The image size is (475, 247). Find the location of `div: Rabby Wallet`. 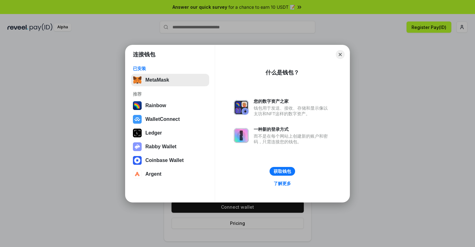

div: Rabby Wallet is located at coordinates (161, 147).